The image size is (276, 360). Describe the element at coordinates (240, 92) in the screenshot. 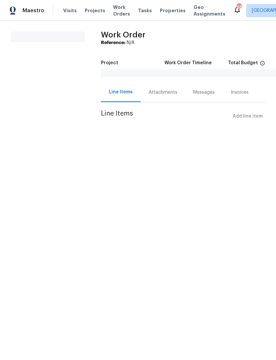

I see `div: Invoices` at that location.